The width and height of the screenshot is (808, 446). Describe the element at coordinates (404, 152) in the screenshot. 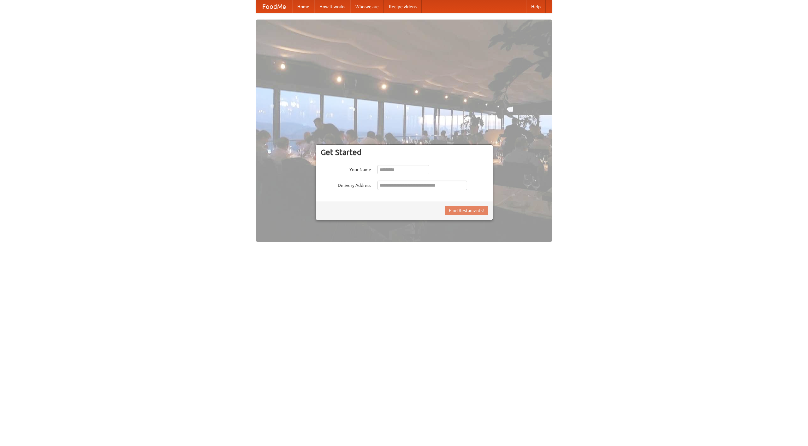

I see `h3: Get Started` at that location.